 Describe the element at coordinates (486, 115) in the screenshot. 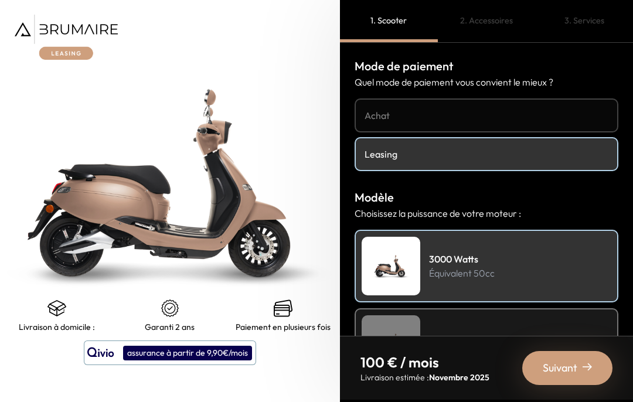

I see `a: Achat` at that location.